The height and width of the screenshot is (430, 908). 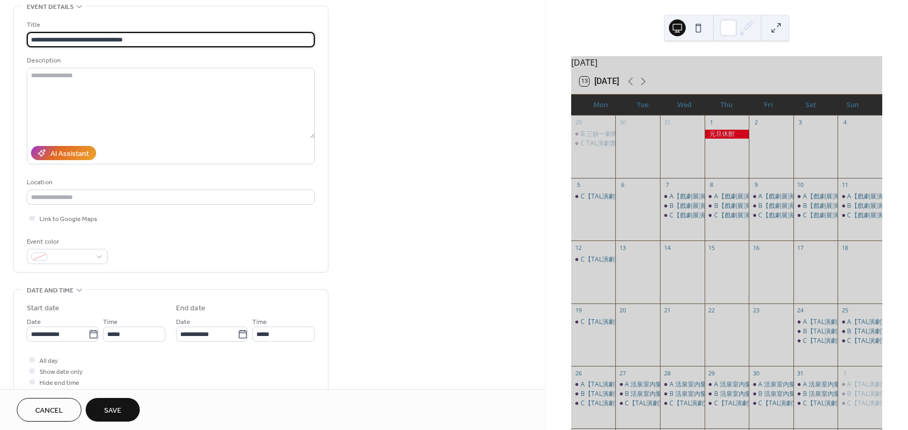 What do you see at coordinates (622, 247) in the screenshot?
I see `div: 13` at bounding box center [622, 247].